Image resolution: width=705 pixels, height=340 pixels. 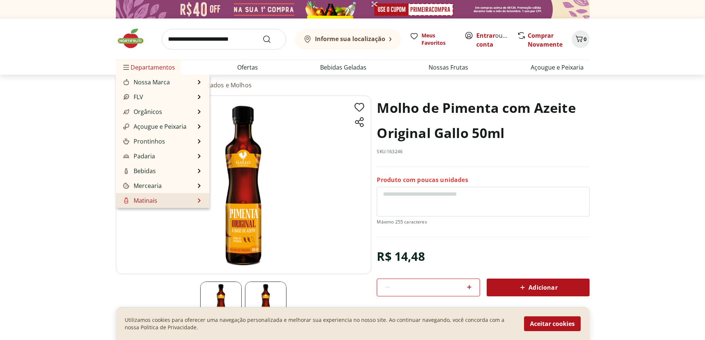 What do you see at coordinates (438, 39) in the screenshot?
I see `span: Meus Favoritos` at bounding box center [438, 39].